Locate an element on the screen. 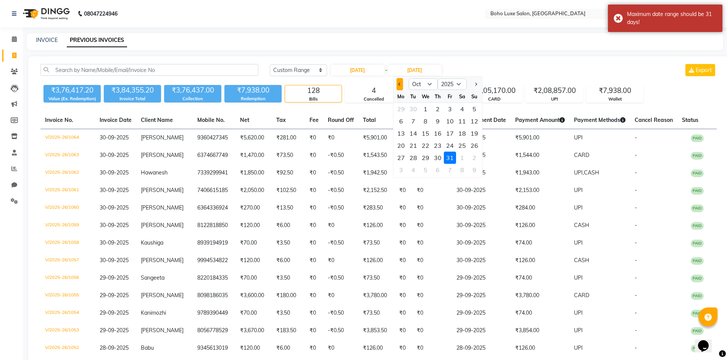 The width and height of the screenshot is (727, 360). div: UPI is located at coordinates (554, 99).